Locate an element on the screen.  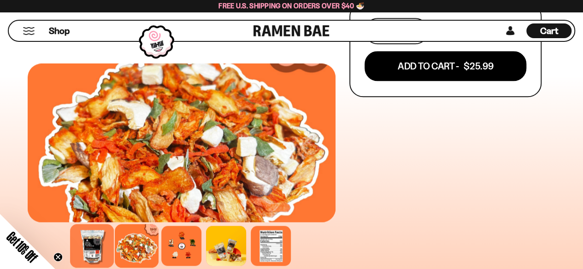
button: Add To Cart - $25.99 is located at coordinates (445, 66).